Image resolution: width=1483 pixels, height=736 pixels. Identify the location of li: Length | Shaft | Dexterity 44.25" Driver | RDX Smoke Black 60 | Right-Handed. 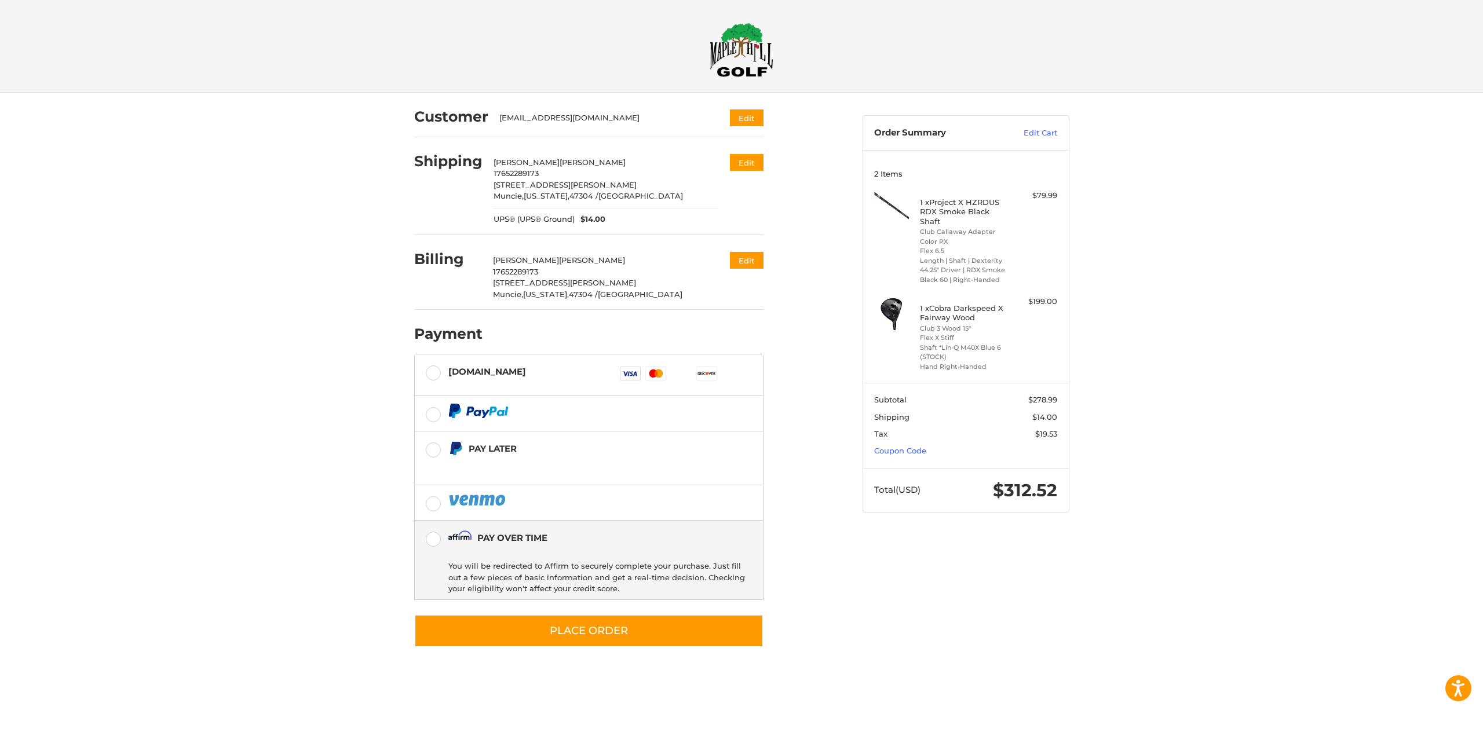
(964, 271).